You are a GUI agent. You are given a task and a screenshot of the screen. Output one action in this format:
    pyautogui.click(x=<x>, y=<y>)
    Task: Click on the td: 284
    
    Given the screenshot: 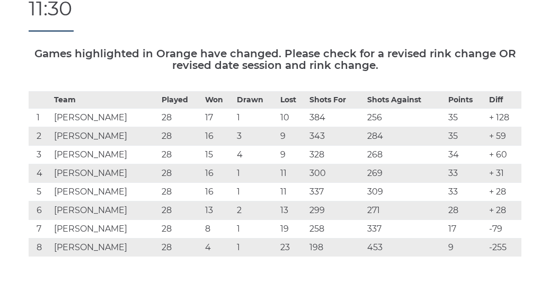 What is the action you would take?
    pyautogui.click(x=405, y=136)
    